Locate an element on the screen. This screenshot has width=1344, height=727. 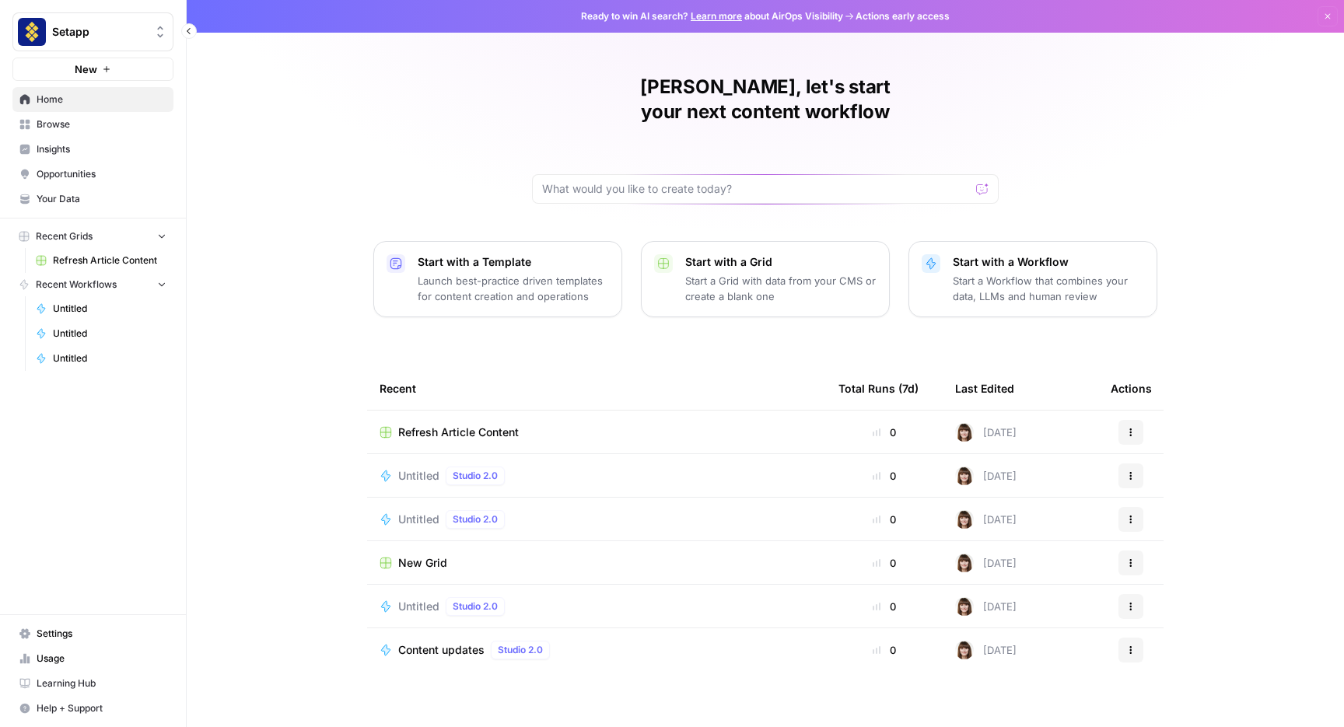
a: Learning Hub is located at coordinates (93, 684).